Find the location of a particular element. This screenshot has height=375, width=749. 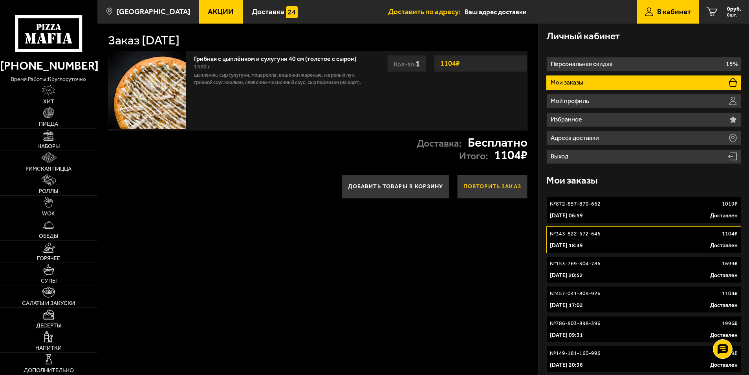

p: Персональная скидка is located at coordinates (582, 64).